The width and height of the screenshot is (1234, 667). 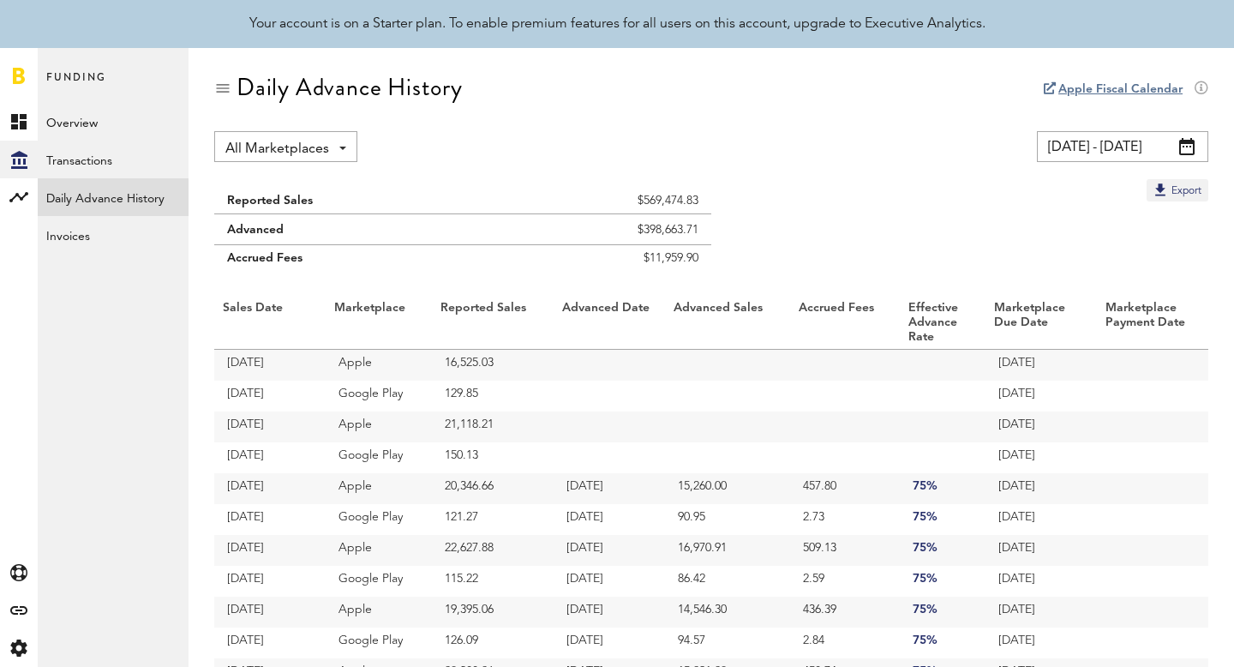 What do you see at coordinates (728, 643) in the screenshot?
I see `td: 94.57` at bounding box center [728, 643].